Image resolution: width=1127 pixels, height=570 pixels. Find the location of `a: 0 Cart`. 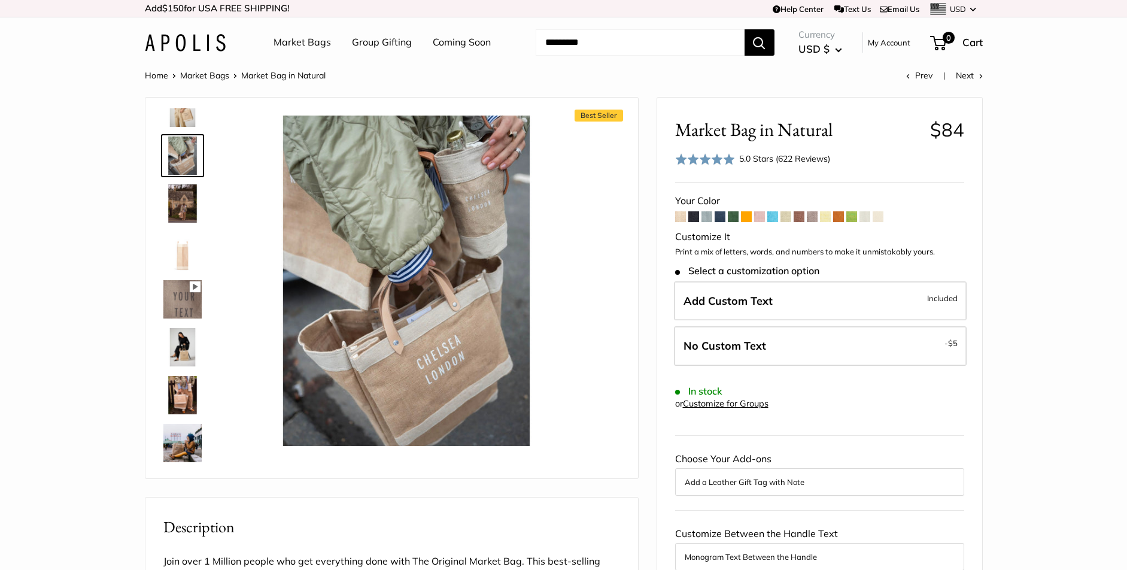

a: 0 Cart is located at coordinates (957, 43).